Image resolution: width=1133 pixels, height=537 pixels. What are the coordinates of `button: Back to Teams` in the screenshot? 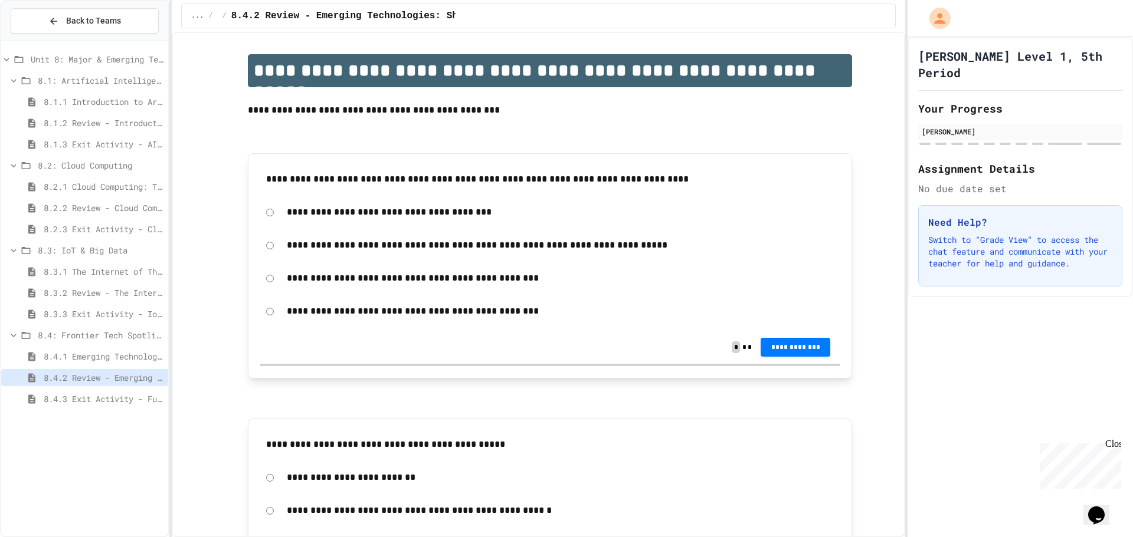 It's located at (84, 21).